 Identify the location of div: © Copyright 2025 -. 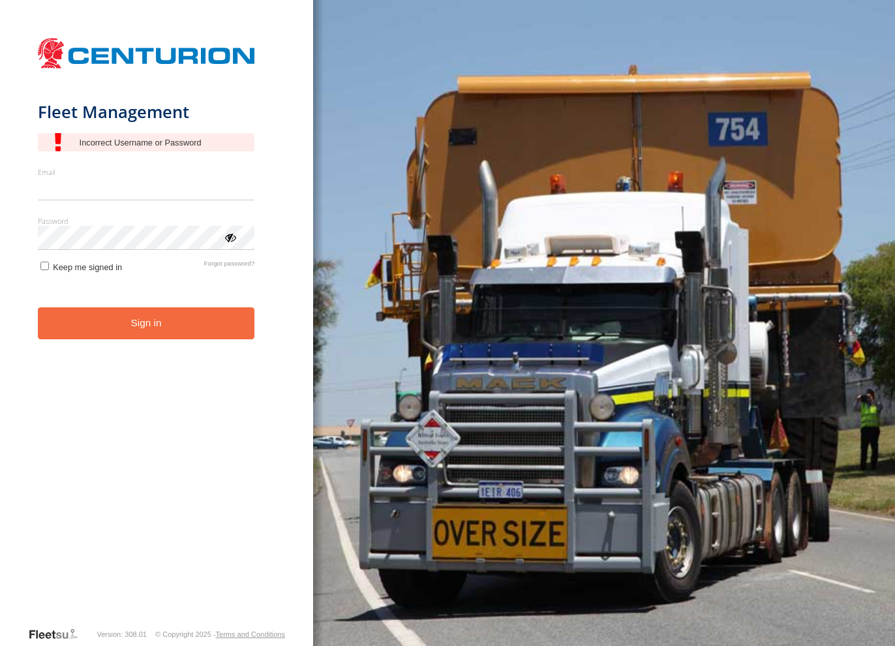
(220, 634).